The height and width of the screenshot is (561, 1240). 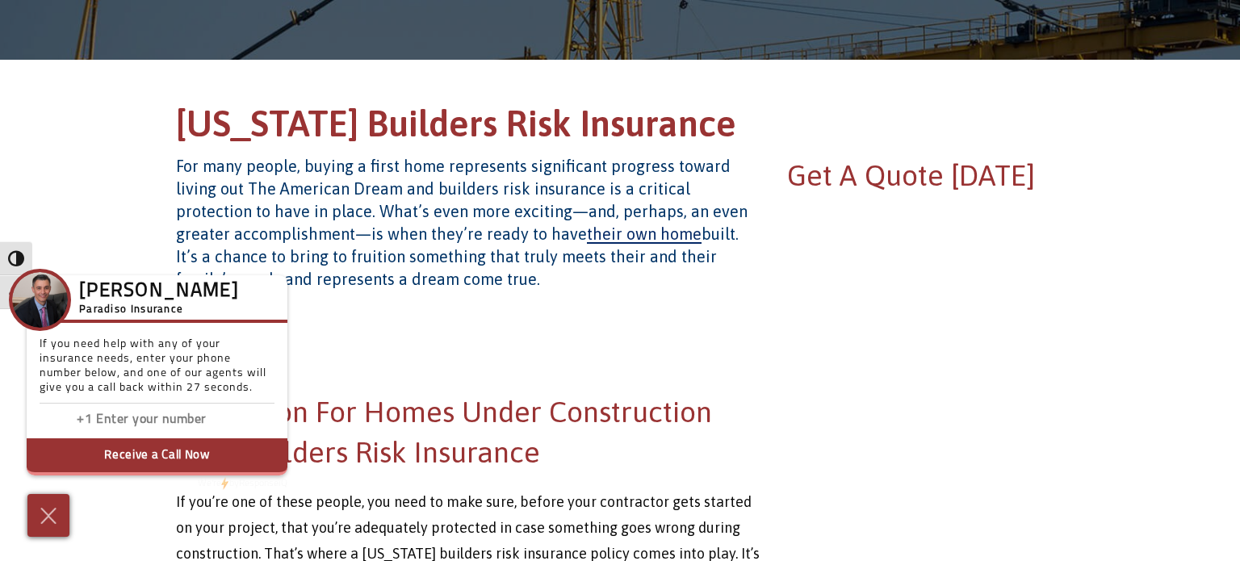 What do you see at coordinates (157, 371) in the screenshot?
I see `p: If you need help with any of your insurance needs, enter your phone number below, and one of our ...` at bounding box center [157, 371].